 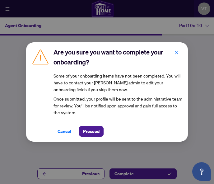 What do you see at coordinates (202, 172) in the screenshot?
I see `button: Open asap` at bounding box center [202, 172].